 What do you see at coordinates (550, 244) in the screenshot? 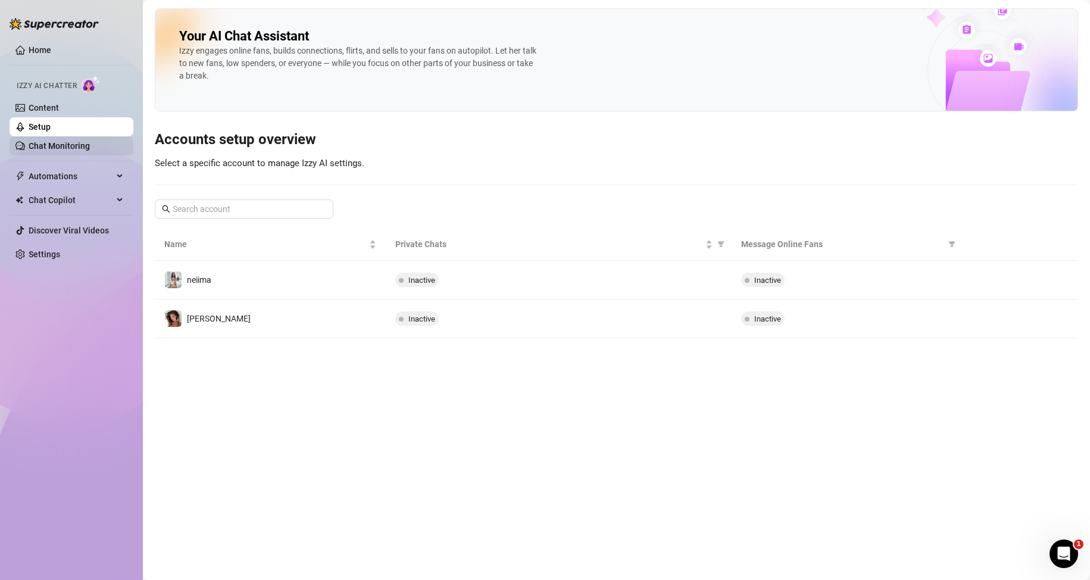
I see `span: Private Chats` at bounding box center [550, 244].